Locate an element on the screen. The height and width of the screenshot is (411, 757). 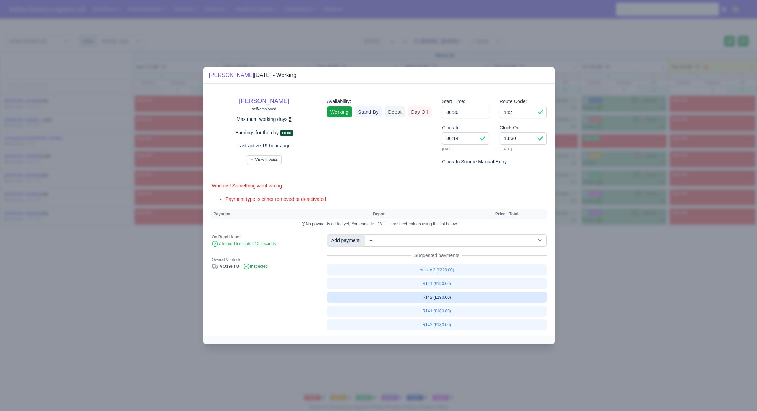
div: 7 hours 15 minutes 10 seconds is located at coordinates (264, 244).